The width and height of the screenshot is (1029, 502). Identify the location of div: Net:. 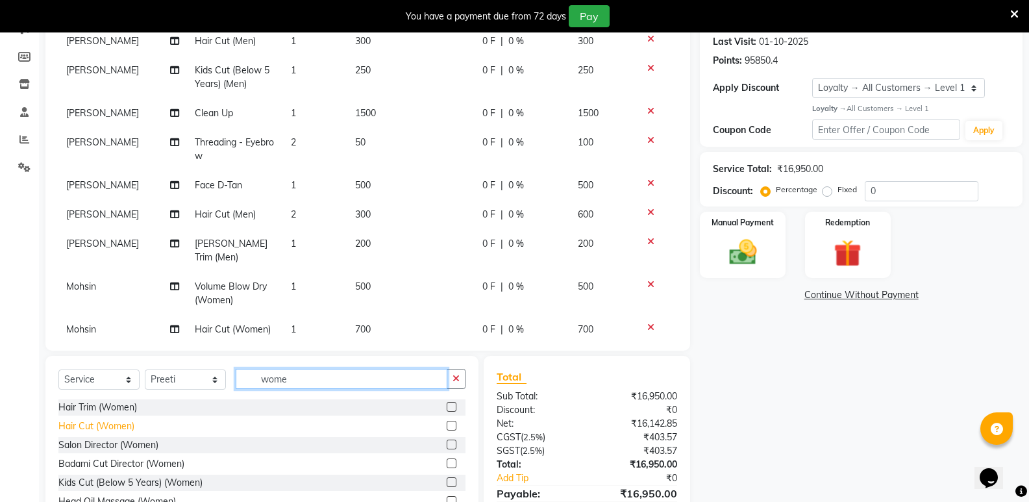
(537, 423).